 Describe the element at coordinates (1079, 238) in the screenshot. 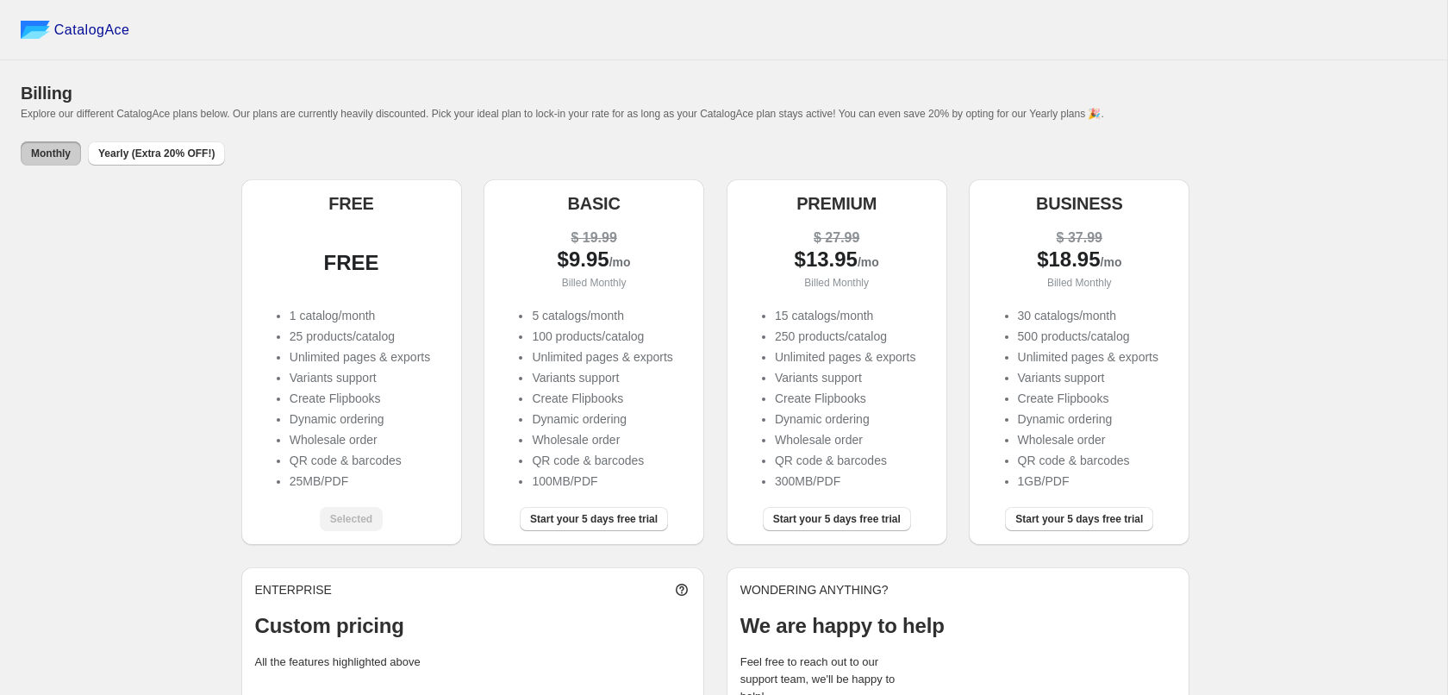

I see `div: $ 37.99` at that location.